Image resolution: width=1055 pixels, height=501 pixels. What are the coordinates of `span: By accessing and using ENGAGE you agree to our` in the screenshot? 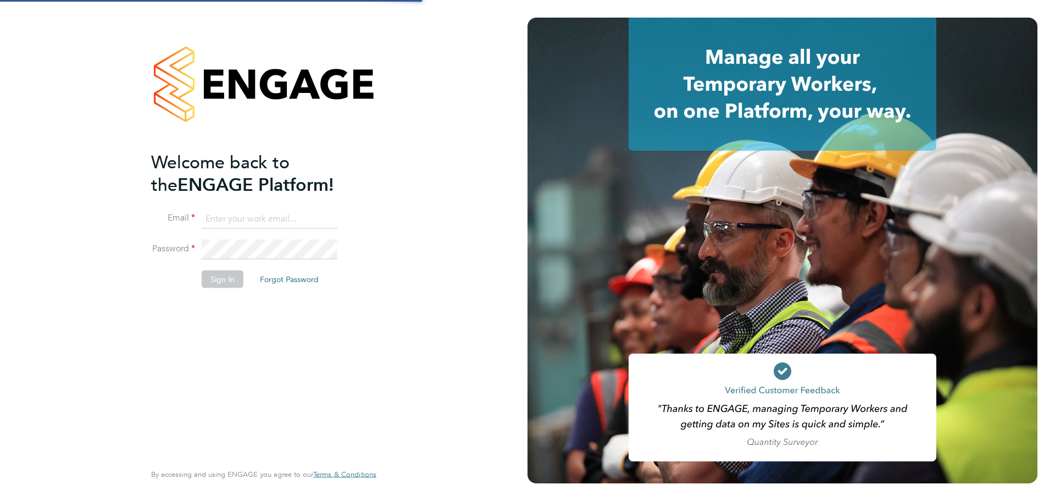 It's located at (264, 474).